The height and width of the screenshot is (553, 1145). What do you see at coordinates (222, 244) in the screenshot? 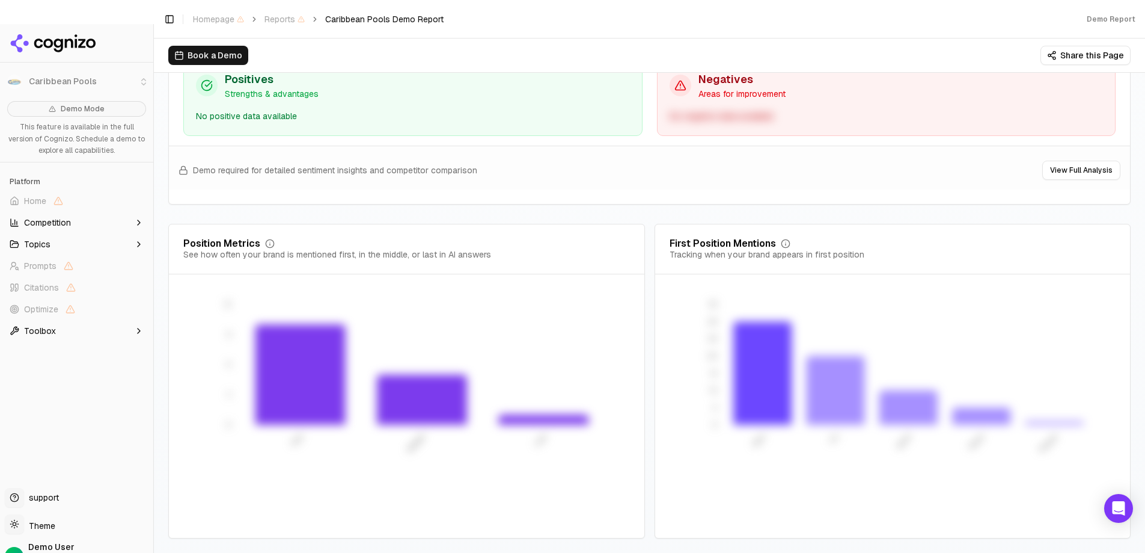
I see `div: Position Metrics` at bounding box center [222, 244].